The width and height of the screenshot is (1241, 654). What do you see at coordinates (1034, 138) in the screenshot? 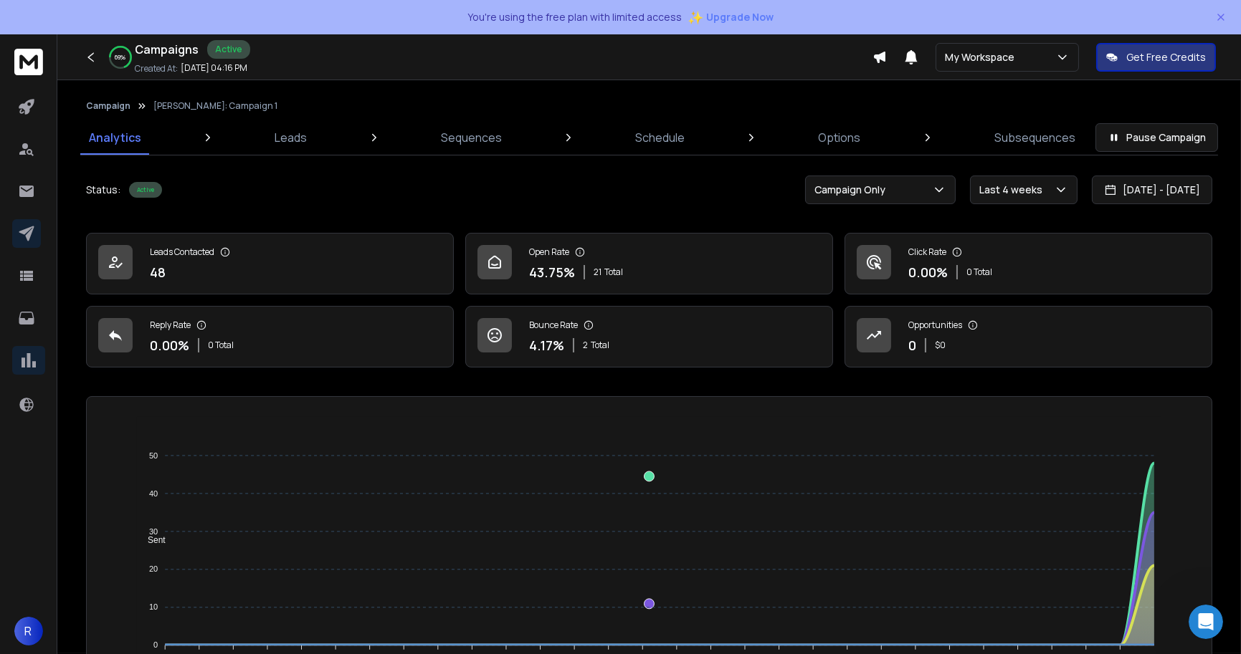
I see `a: Subsequences` at bounding box center [1034, 138].